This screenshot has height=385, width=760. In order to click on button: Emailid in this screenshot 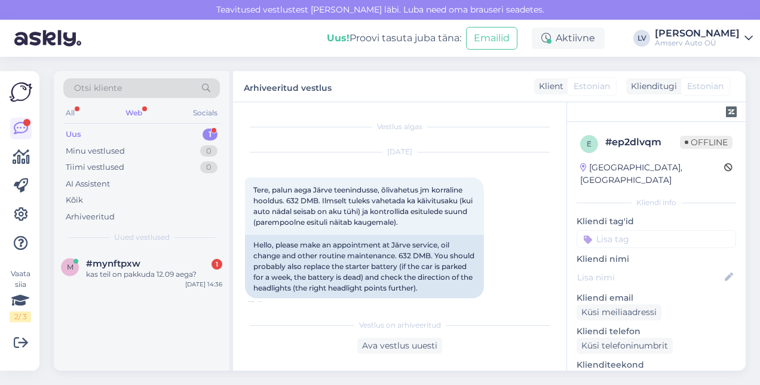, I will do `click(491, 38)`.